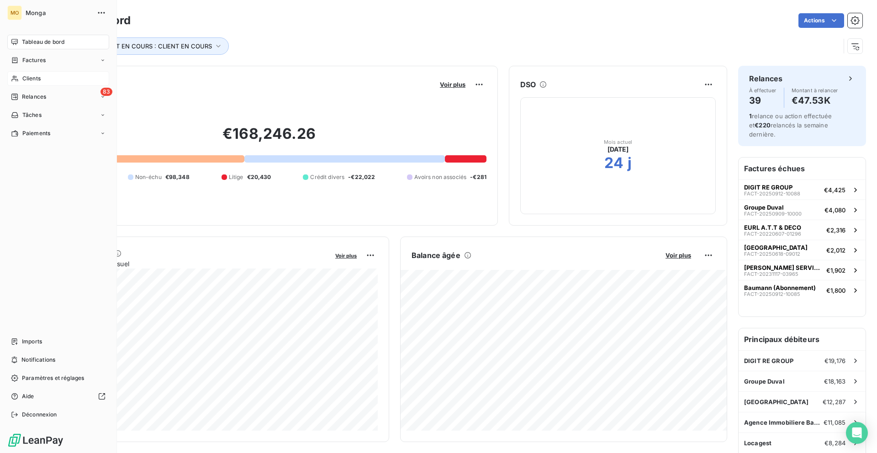 The image size is (877, 453). Describe the element at coordinates (765, 79) in the screenshot. I see `h6: Relances` at that location.